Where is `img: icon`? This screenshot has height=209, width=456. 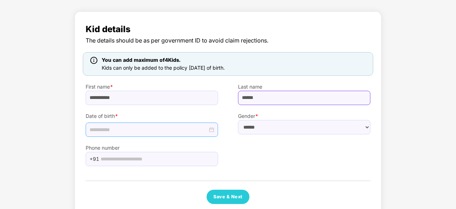 img: icon is located at coordinates (94, 60).